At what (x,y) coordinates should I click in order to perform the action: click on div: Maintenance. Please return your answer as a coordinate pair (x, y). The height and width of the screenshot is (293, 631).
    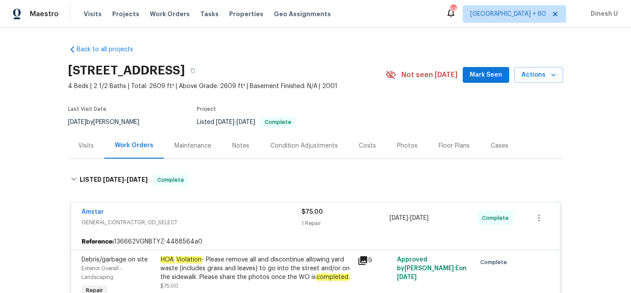
    Looking at the image, I should click on (193, 146).